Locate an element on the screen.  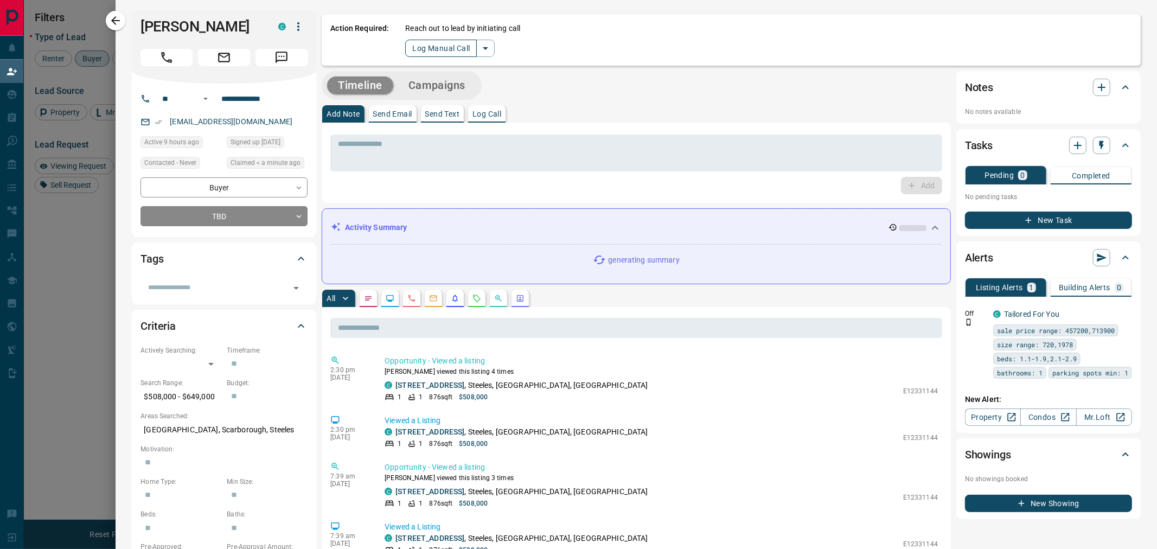
p: Home Type: is located at coordinates (181, 482).